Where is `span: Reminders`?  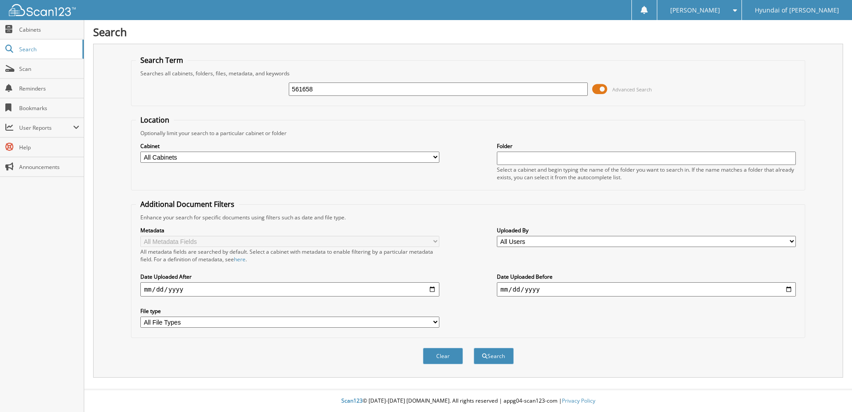
span: Reminders is located at coordinates (49, 88).